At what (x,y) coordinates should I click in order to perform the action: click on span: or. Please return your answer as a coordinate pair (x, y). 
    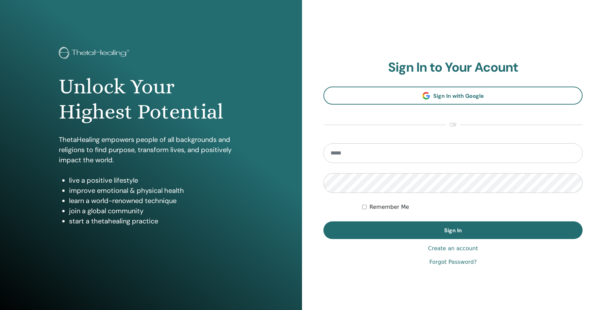
    Looking at the image, I should click on (453, 125).